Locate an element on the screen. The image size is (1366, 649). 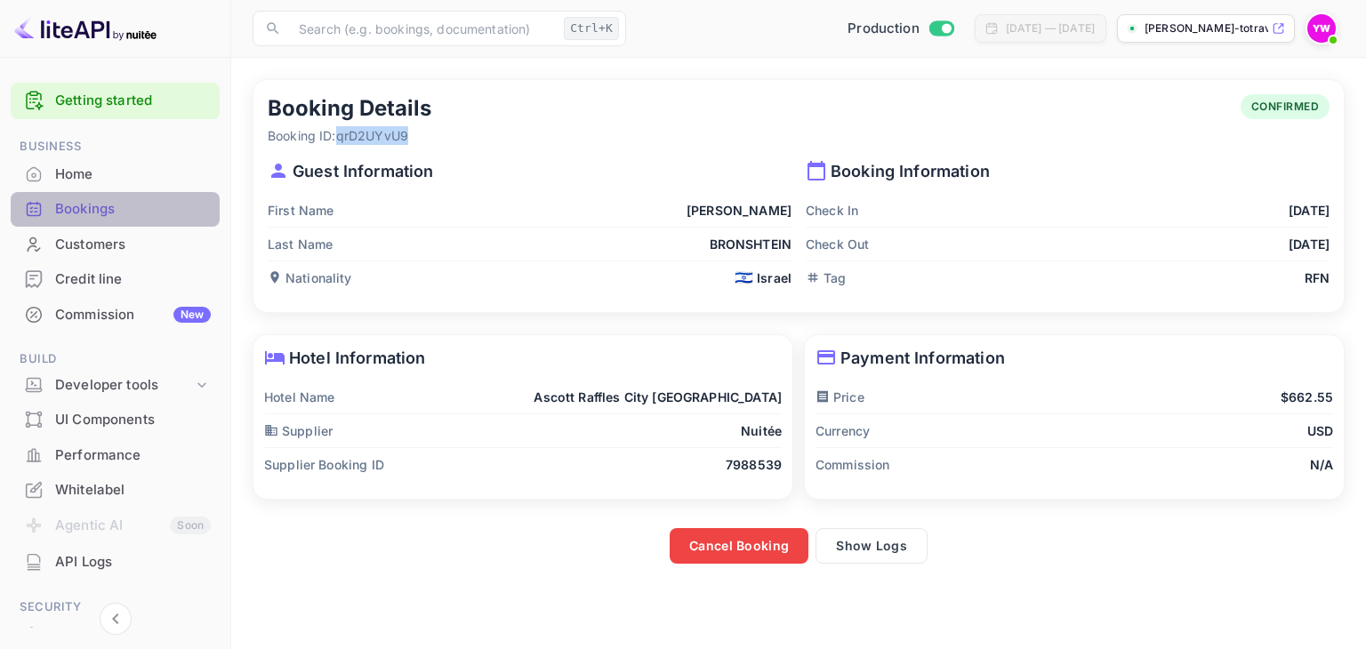
a: Bookings is located at coordinates (115, 208).